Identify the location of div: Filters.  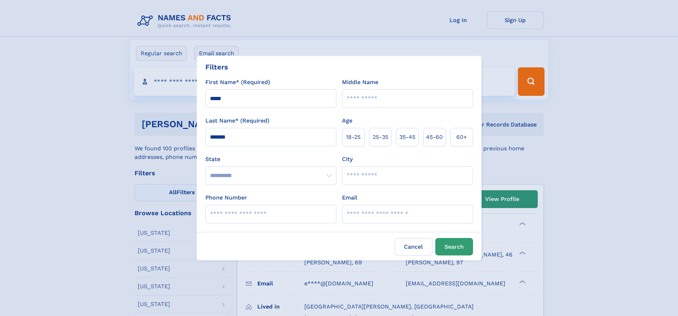
(217, 67).